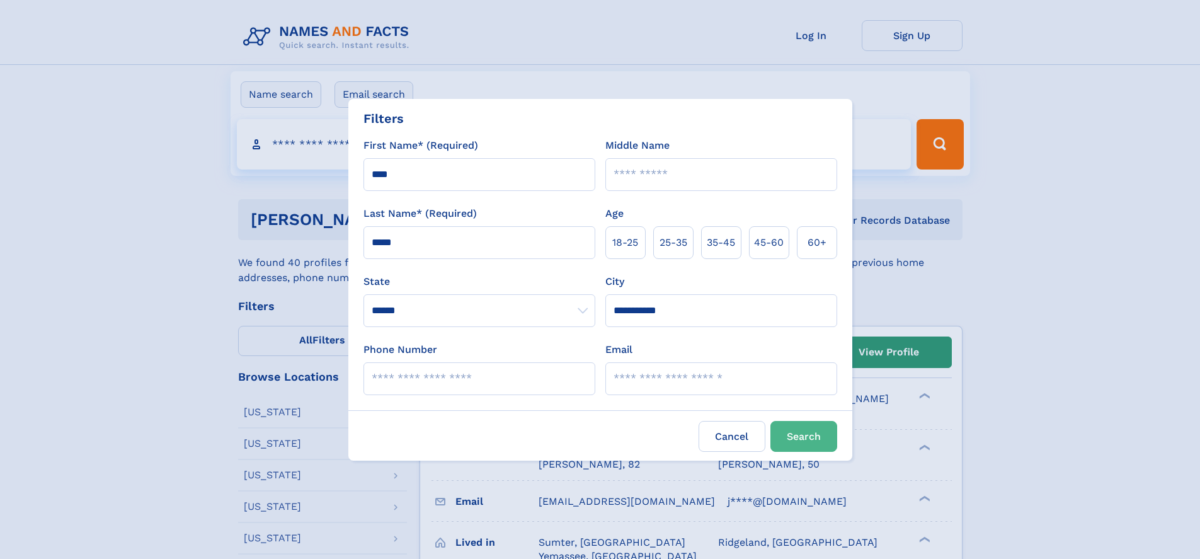 The height and width of the screenshot is (559, 1200). I want to click on label: Last Name* (Required), so click(420, 214).